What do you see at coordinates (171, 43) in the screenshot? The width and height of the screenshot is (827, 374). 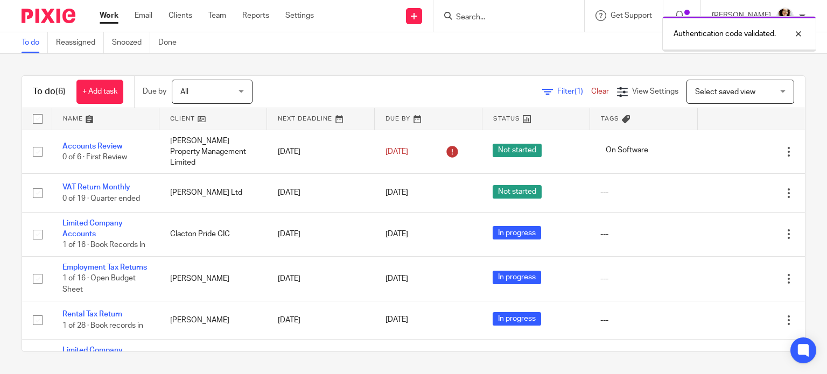 I see `a: Done` at bounding box center [171, 43].